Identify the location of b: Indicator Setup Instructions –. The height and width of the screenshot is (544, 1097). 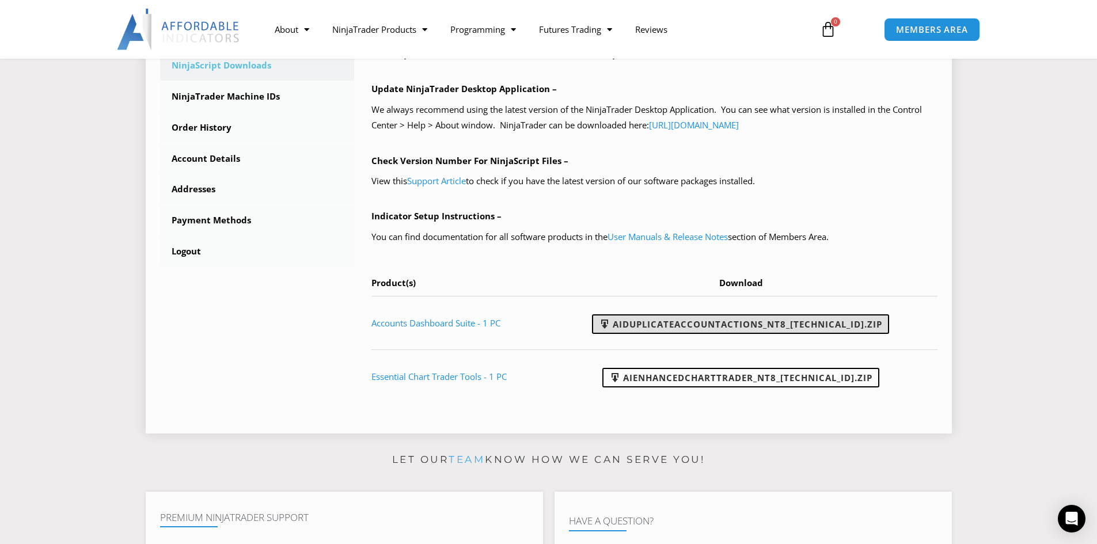
(436, 216).